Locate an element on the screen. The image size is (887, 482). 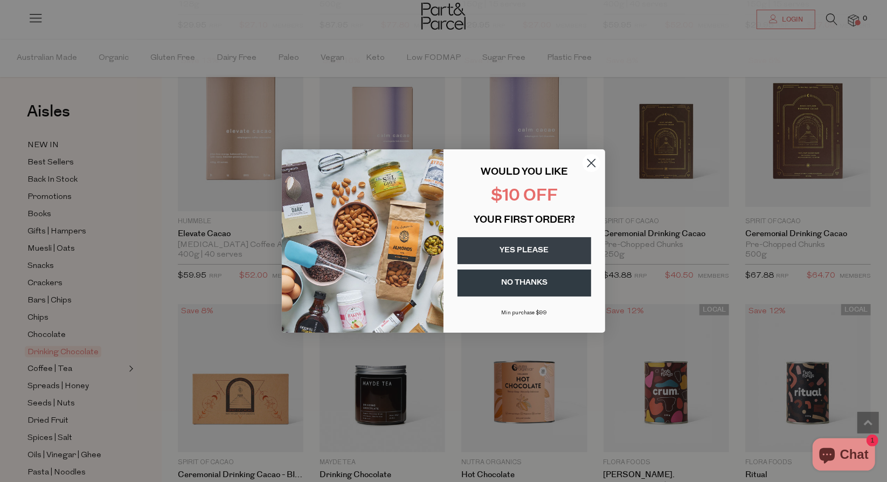
inbox-online-store-chat: Shopify online store chat is located at coordinates (844, 455).